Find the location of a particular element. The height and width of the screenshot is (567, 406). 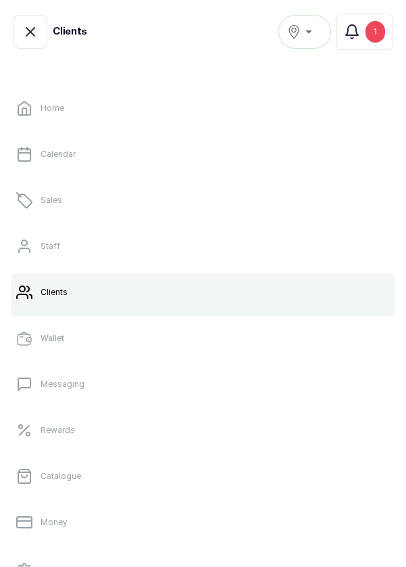

a: Sales is located at coordinates (203, 200).